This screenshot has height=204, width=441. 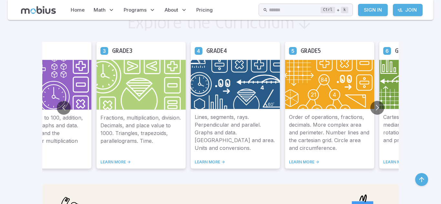 I want to click on p: Order of operations, fractions, decimals. More complex area and perimeter. Number lines and the c..., so click(x=329, y=133).